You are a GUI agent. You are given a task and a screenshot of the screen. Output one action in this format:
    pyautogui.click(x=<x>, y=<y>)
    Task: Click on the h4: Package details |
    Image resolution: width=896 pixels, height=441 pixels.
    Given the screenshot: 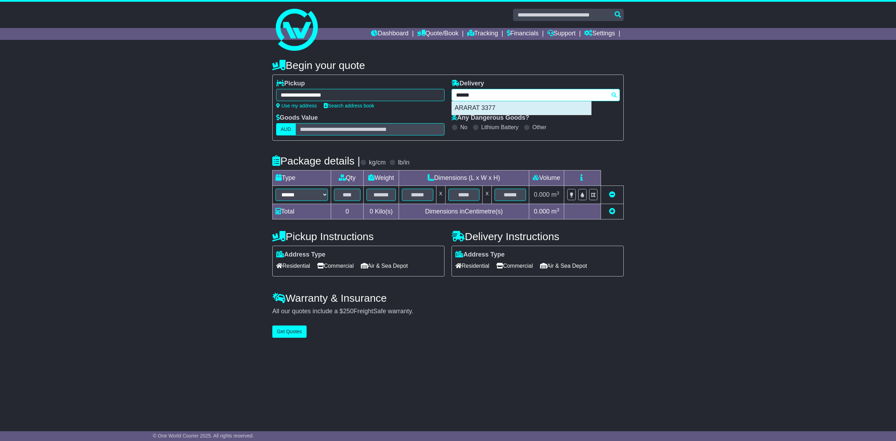 What is the action you would take?
    pyautogui.click(x=316, y=161)
    